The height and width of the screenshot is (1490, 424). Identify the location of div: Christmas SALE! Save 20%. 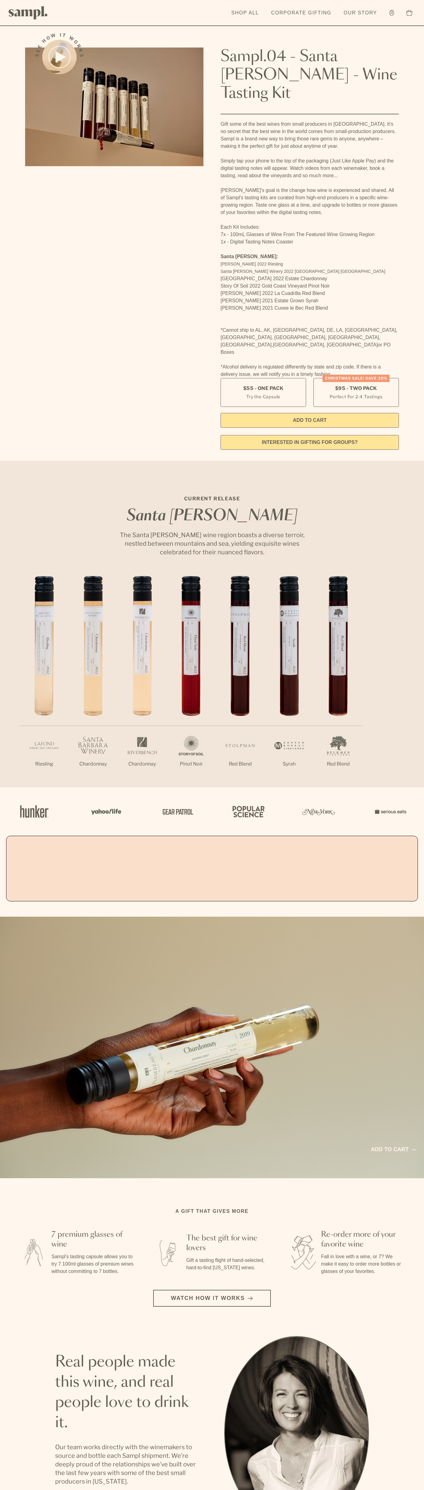
(356, 378).